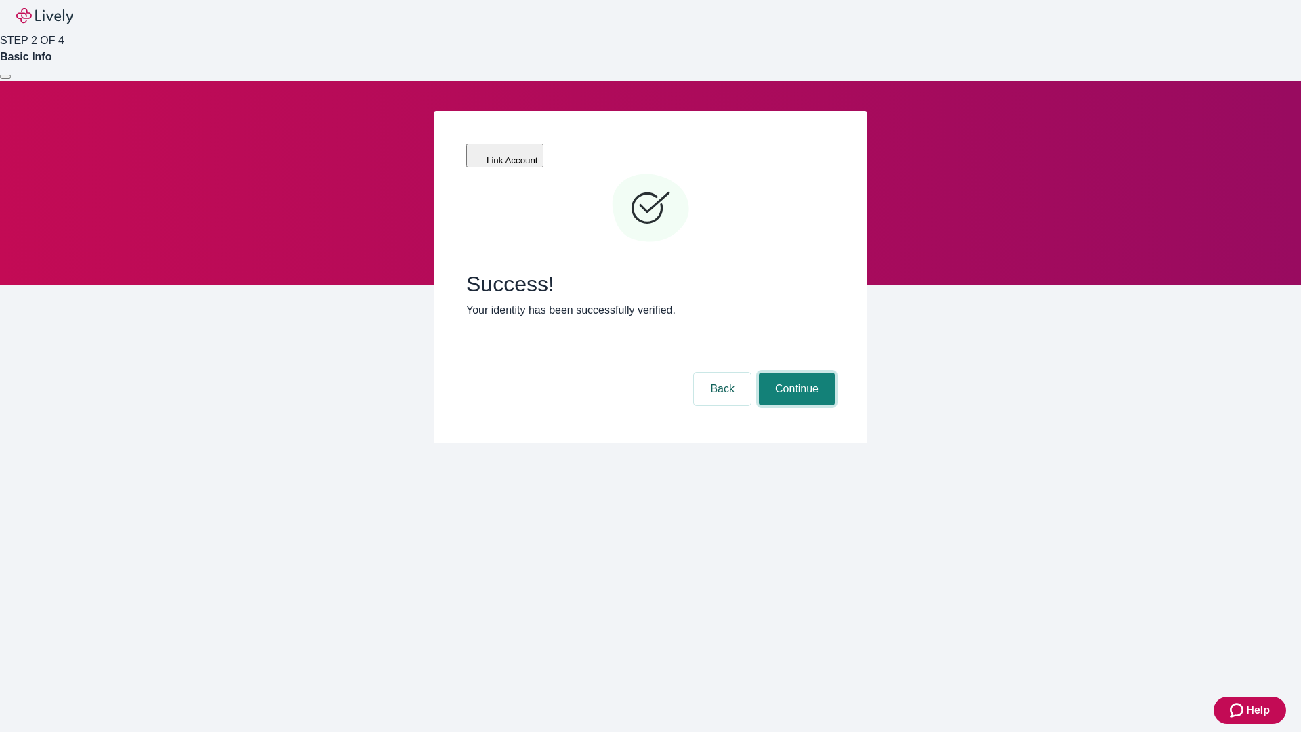 The image size is (1301, 732). Describe the element at coordinates (651, 284) in the screenshot. I see `span: Success!` at that location.